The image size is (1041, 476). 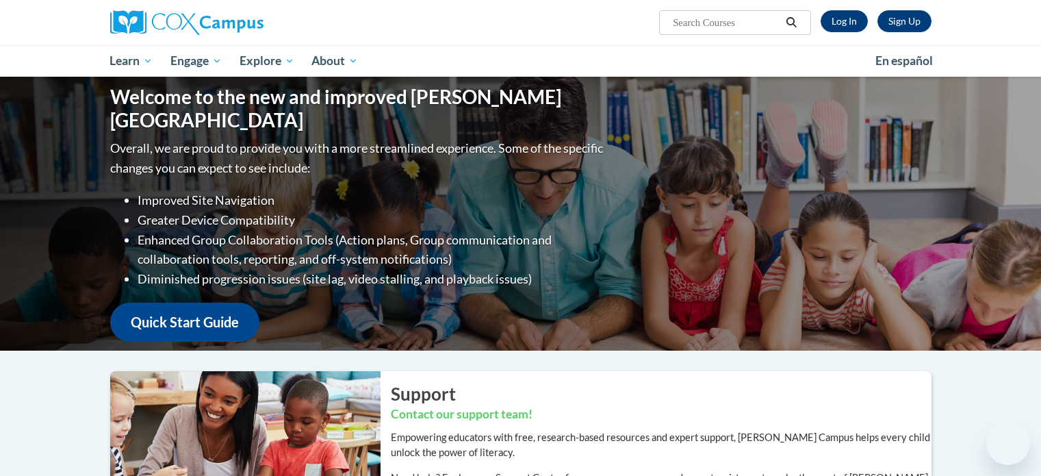 What do you see at coordinates (267, 61) in the screenshot?
I see `a: Explore` at bounding box center [267, 61].